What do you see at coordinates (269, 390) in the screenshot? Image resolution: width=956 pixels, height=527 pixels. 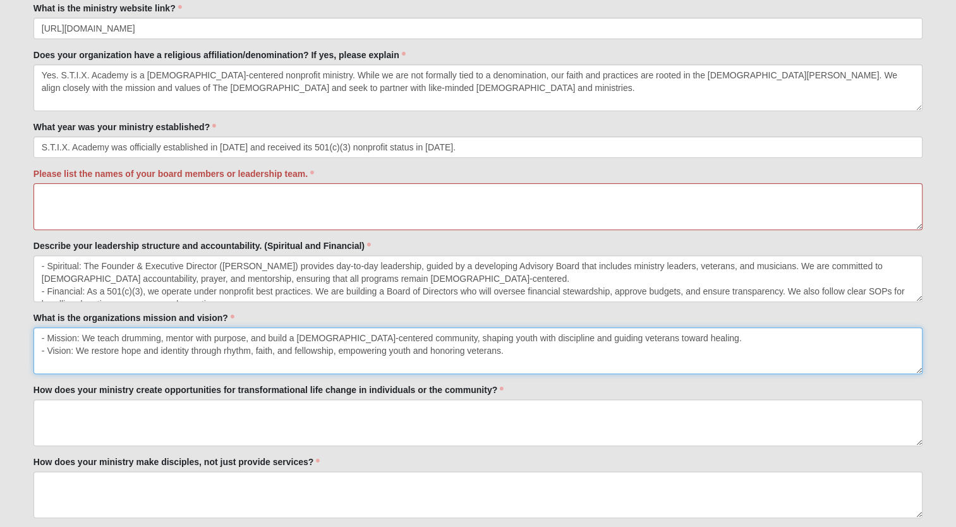 I see `label: How does your ministry create opportunities for transformational life change in individuals or th...` at bounding box center [269, 390].